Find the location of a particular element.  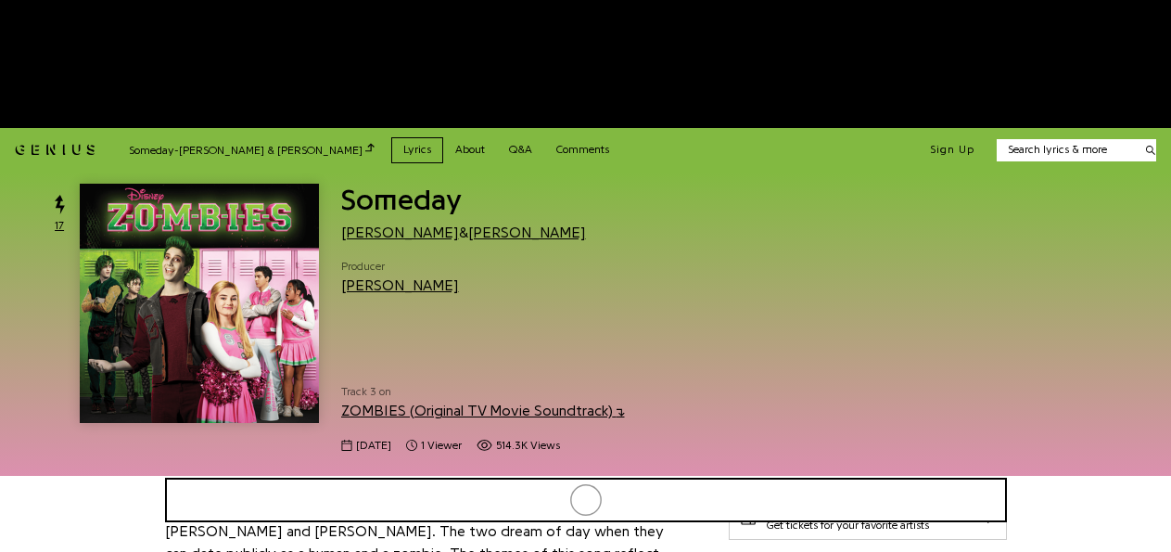

span: Someday is located at coordinates (401, 200).